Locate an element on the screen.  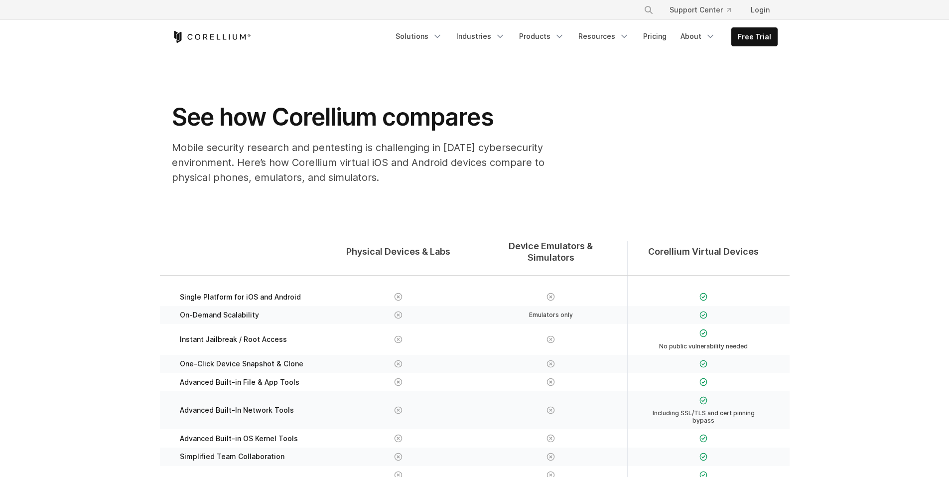
span: Emulators only is located at coordinates (551, 314).